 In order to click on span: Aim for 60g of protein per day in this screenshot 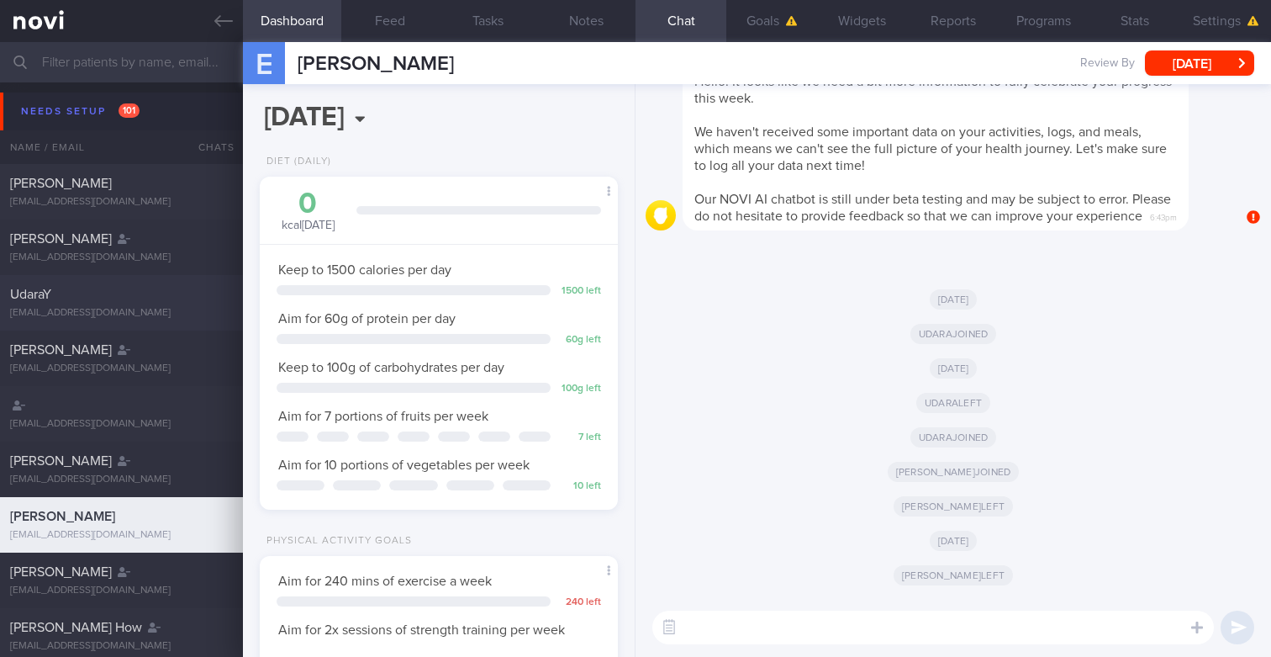, I will do `click(367, 319)`.